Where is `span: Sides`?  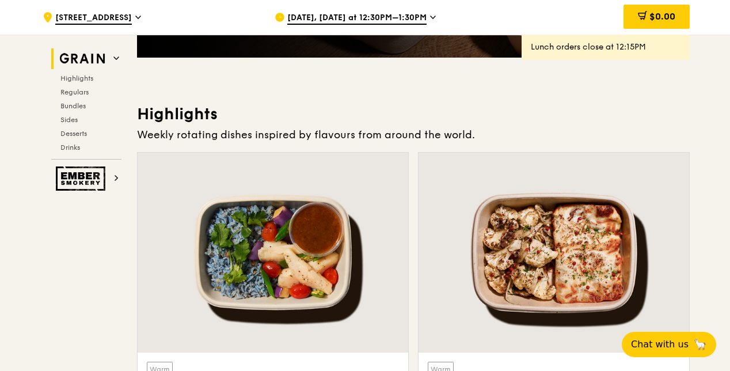
span: Sides is located at coordinates (69, 120).